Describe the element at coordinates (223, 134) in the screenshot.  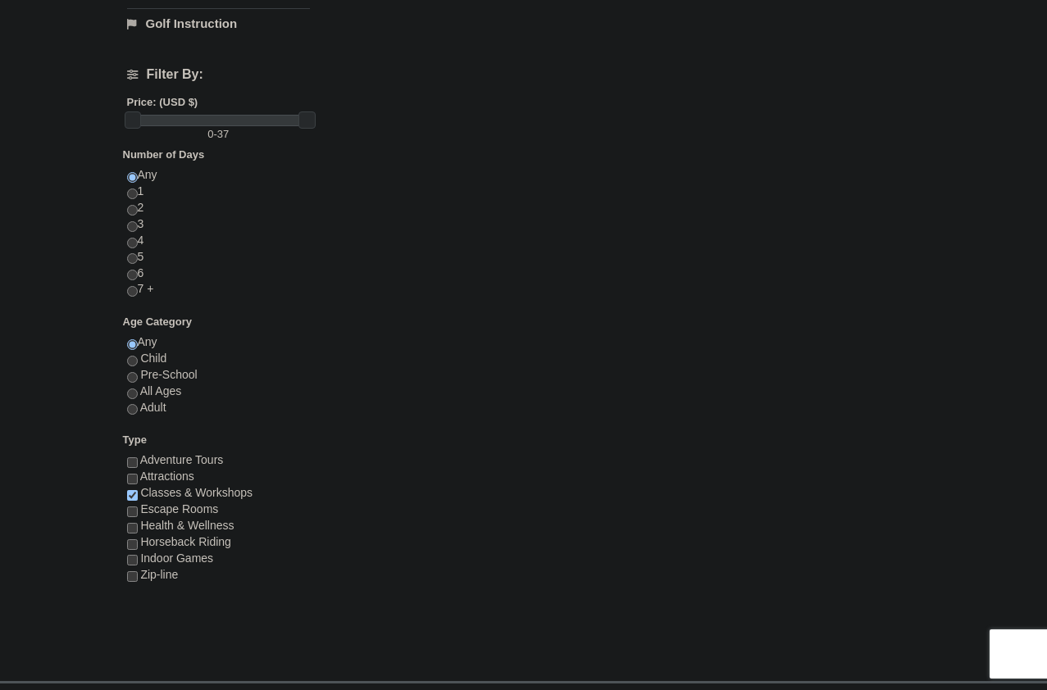
I see `span: 37` at that location.